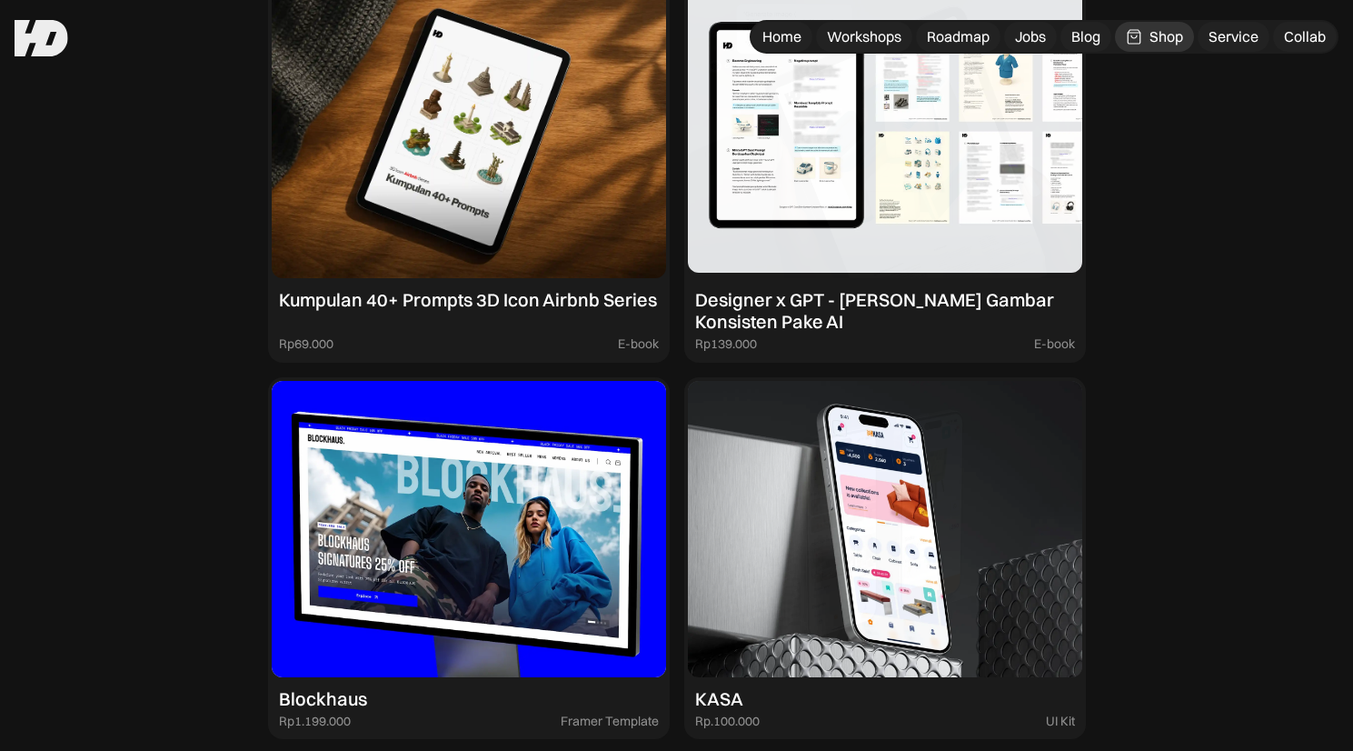  Describe the element at coordinates (1233, 36) in the screenshot. I see `a: Service` at that location.